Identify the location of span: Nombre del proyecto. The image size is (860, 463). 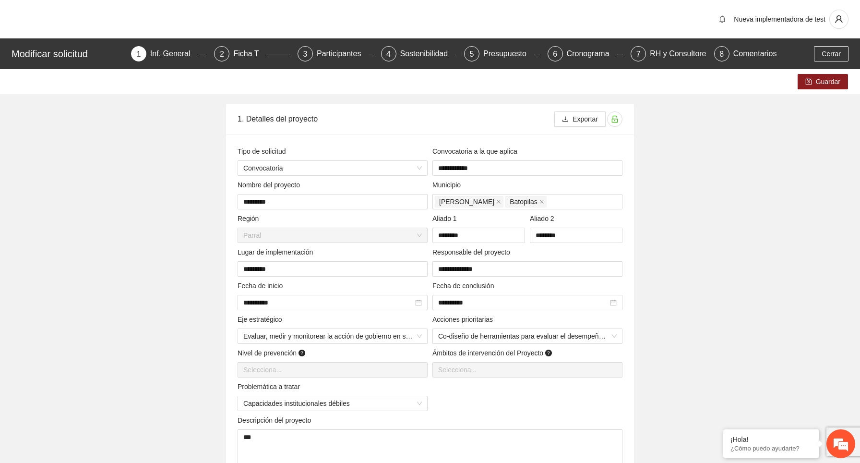
(271, 185).